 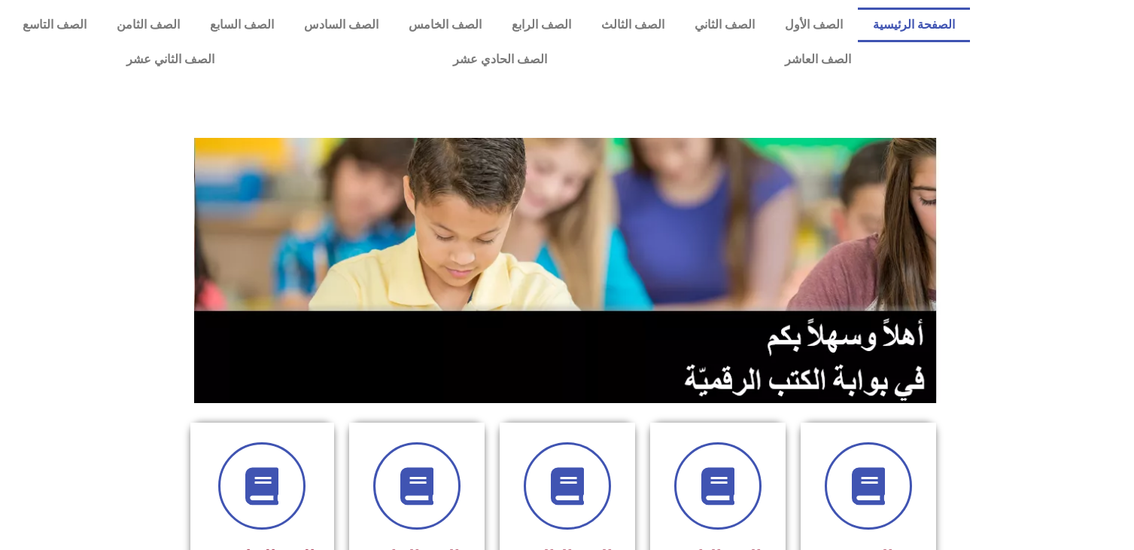 What do you see at coordinates (54, 25) in the screenshot?
I see `a: الصف التاسع` at bounding box center [54, 25].